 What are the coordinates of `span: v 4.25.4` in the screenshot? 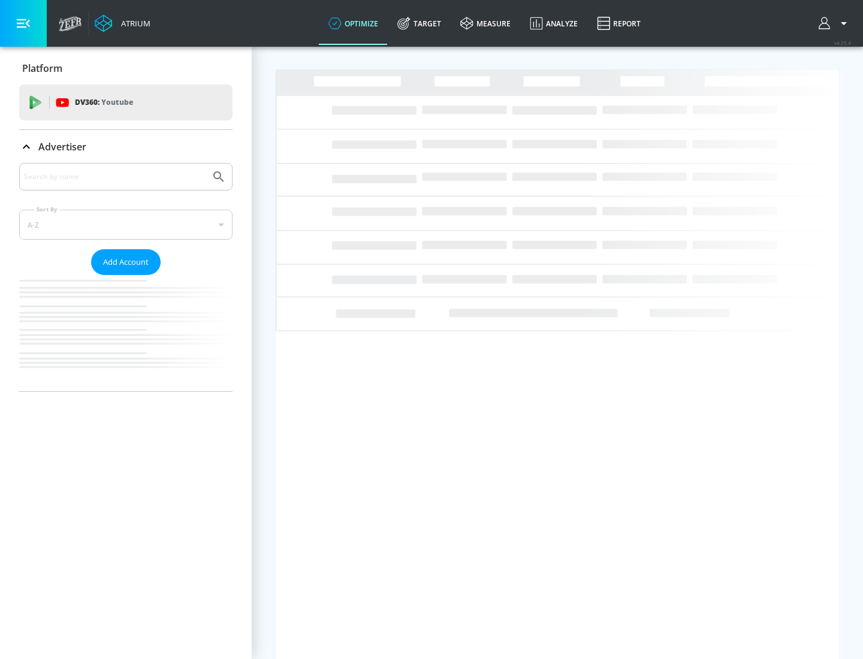 It's located at (843, 43).